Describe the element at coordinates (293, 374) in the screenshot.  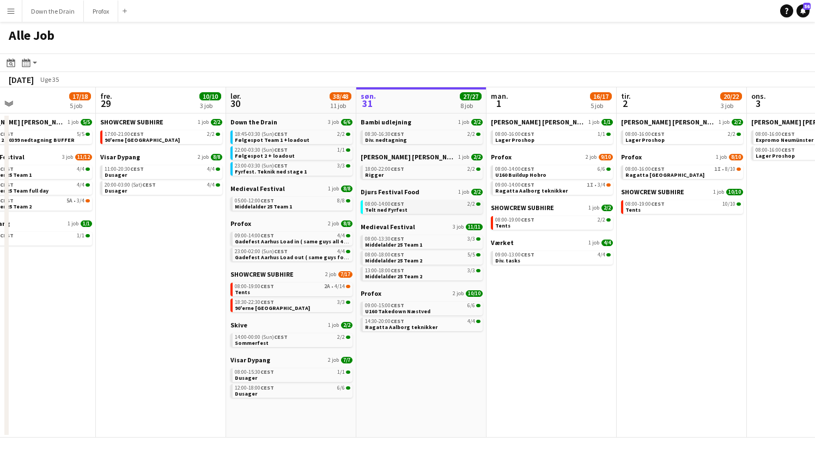
I see `a: 08:00-15:30CEST1/1Dusager` at that location.